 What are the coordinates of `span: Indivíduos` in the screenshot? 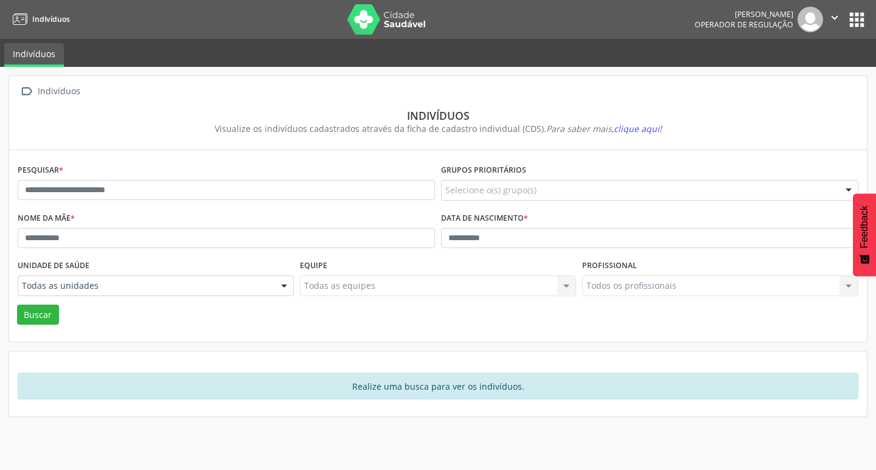 It's located at (51, 19).